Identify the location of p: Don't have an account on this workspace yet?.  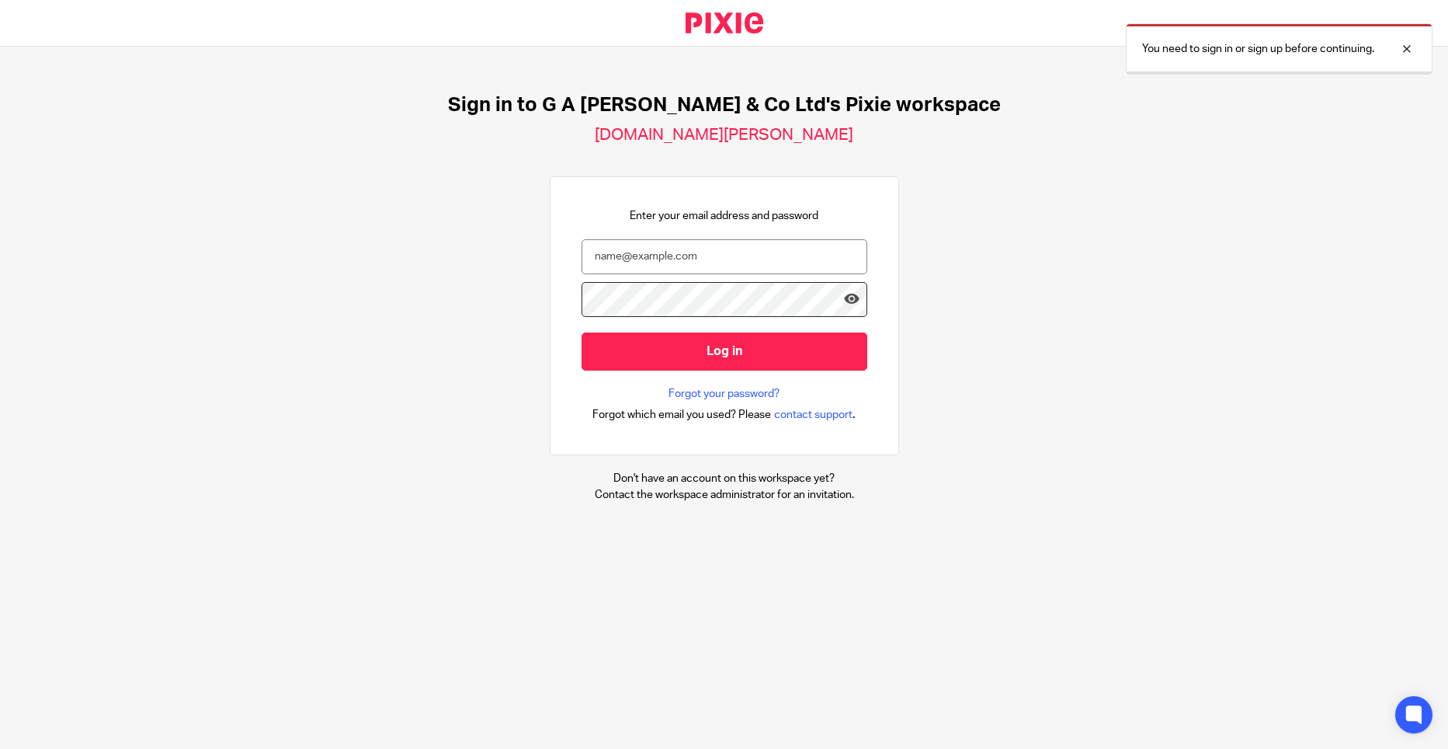
(724, 478).